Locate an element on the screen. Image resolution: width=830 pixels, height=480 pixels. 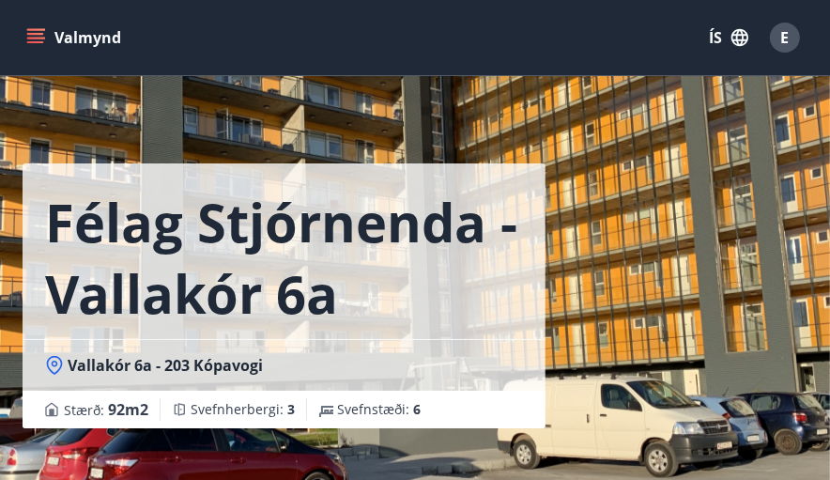
span: Vallakór 6a - 203 Kópavogi is located at coordinates (165, 365).